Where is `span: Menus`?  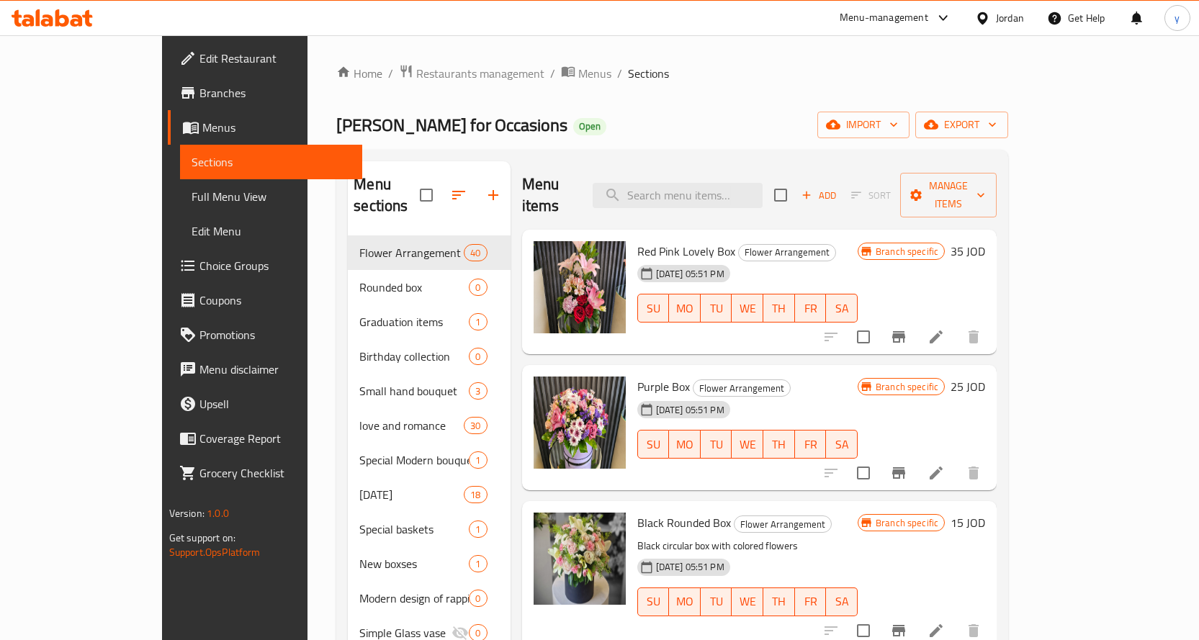
span: Menus is located at coordinates (595, 73).